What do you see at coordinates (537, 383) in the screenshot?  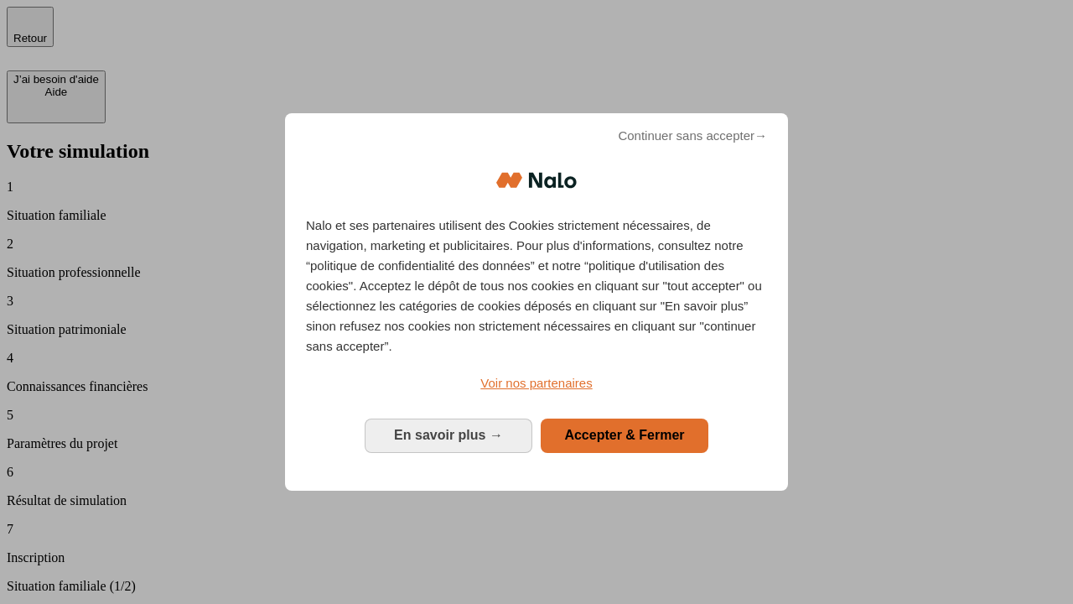 I see `a: Voir nos partenaires` at bounding box center [537, 383].